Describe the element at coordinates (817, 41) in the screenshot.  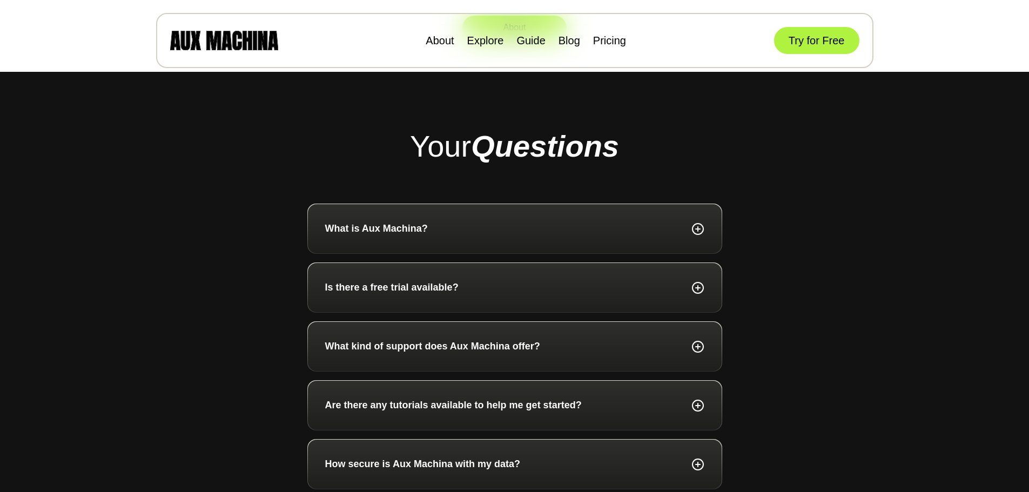
I see `button: Try for Free` at that location.